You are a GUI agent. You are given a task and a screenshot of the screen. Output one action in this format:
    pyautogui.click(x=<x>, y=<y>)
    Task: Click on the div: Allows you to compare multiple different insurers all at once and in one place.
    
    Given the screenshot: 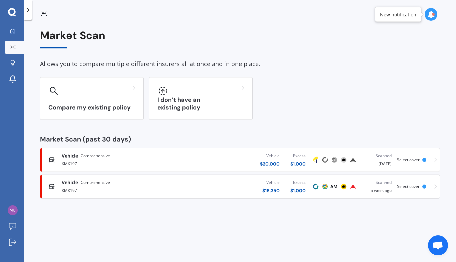 What is the action you would take?
    pyautogui.click(x=240, y=64)
    